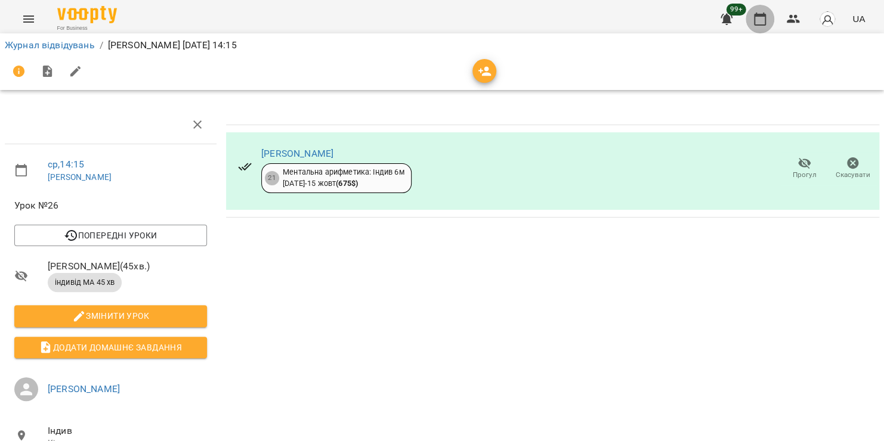 The height and width of the screenshot is (441, 884). Describe the element at coordinates (827, 19) in the screenshot. I see `img: avatar_s.png` at that location.